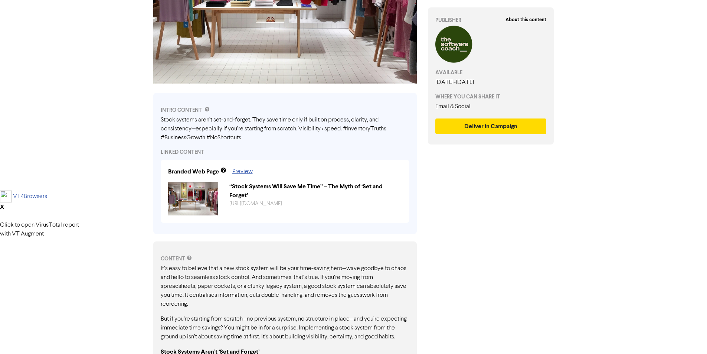  Describe the element at coordinates (285, 258) in the screenshot. I see `div: CONTENT` at that location.